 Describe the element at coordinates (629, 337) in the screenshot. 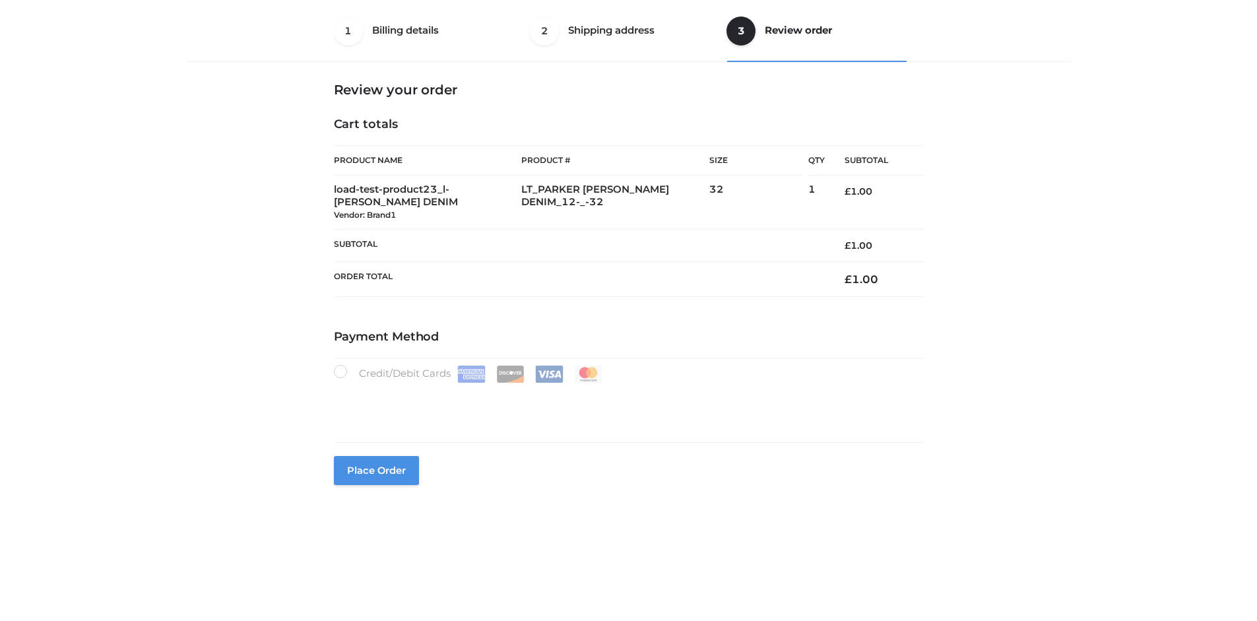

I see `h4: Payment Method` at that location.